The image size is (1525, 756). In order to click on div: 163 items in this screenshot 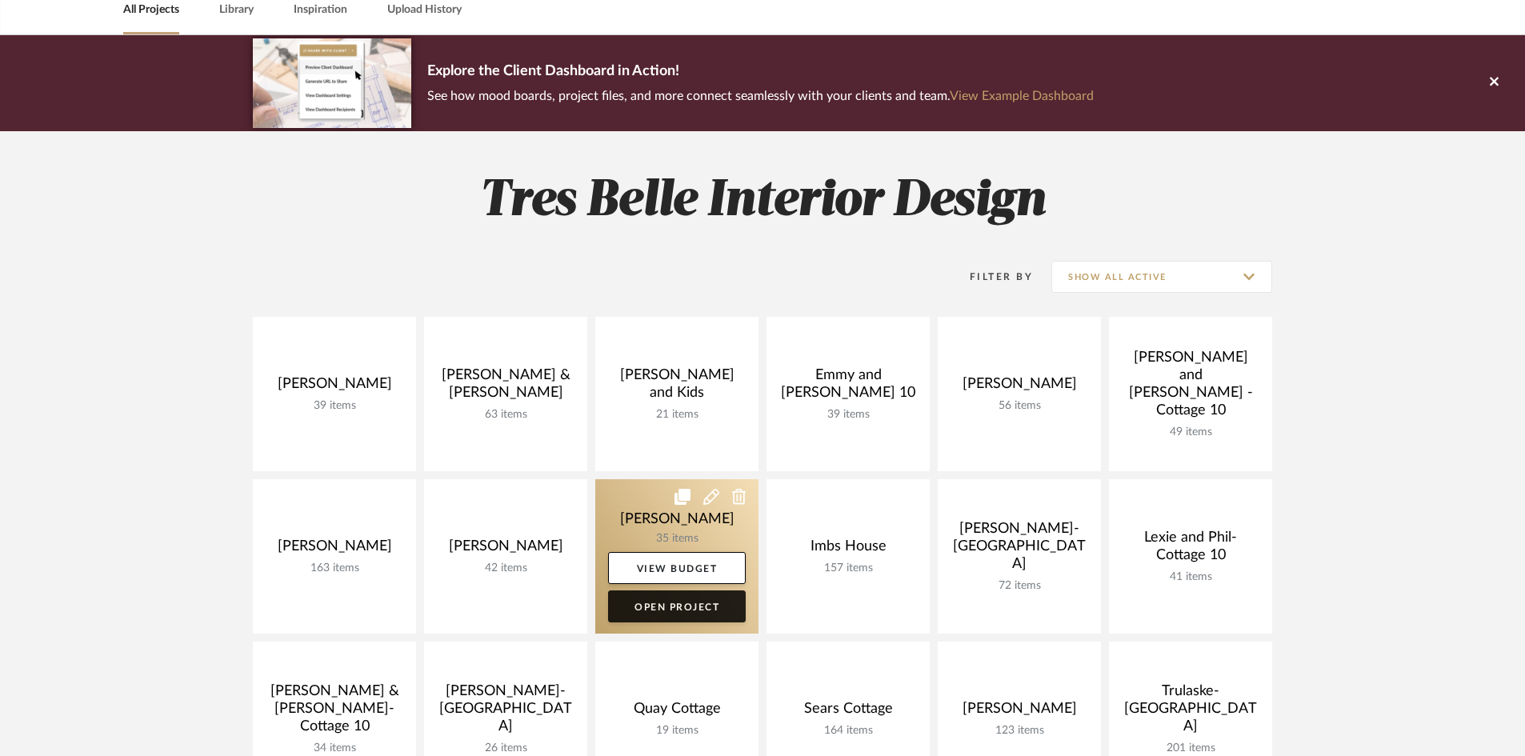, I will do `click(335, 568)`.